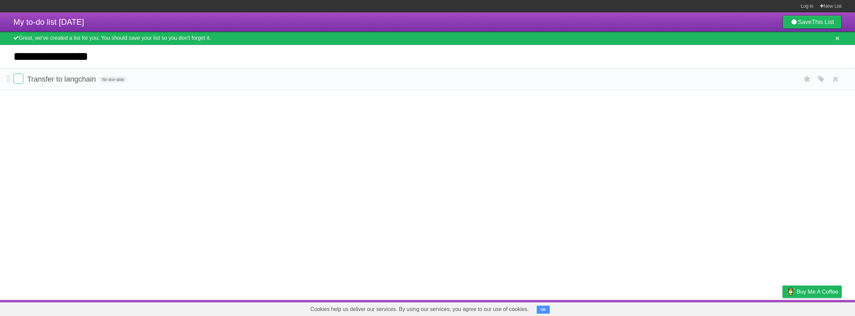 The image size is (855, 316). I want to click on label: Star task, so click(807, 79).